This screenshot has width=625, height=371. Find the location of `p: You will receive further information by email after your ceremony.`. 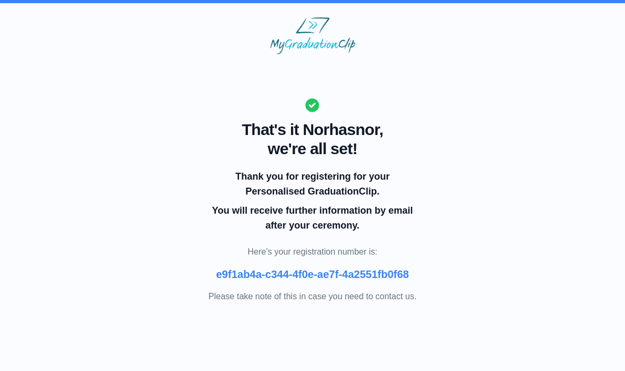

p: You will receive further information by email after your ceremony. is located at coordinates (312, 218).